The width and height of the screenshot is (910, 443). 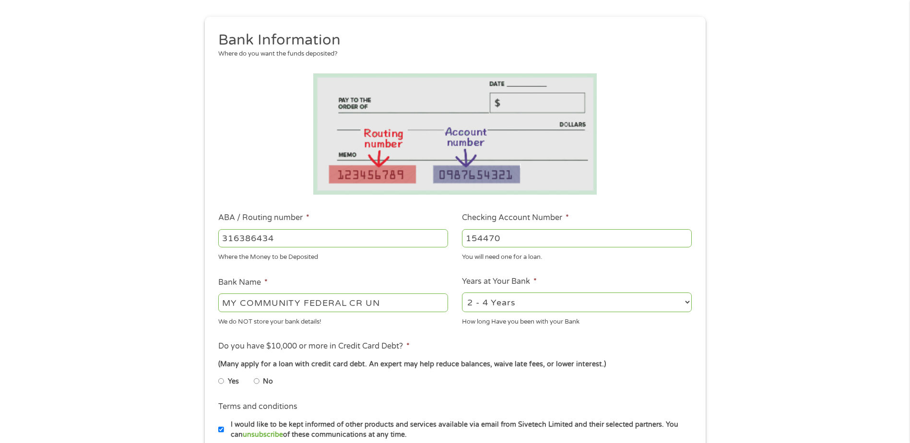 I want to click on label: Yes, so click(x=233, y=382).